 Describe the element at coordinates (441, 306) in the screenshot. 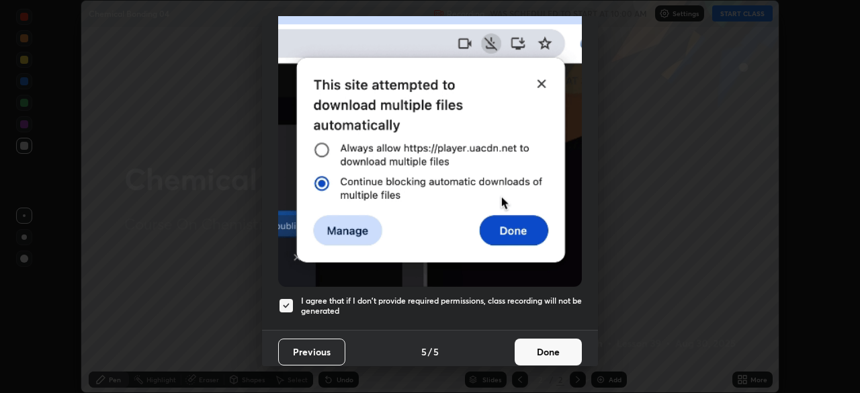

I see `h5: I agree that if I don't provide required permissions, class recording will not be generated` at that location.